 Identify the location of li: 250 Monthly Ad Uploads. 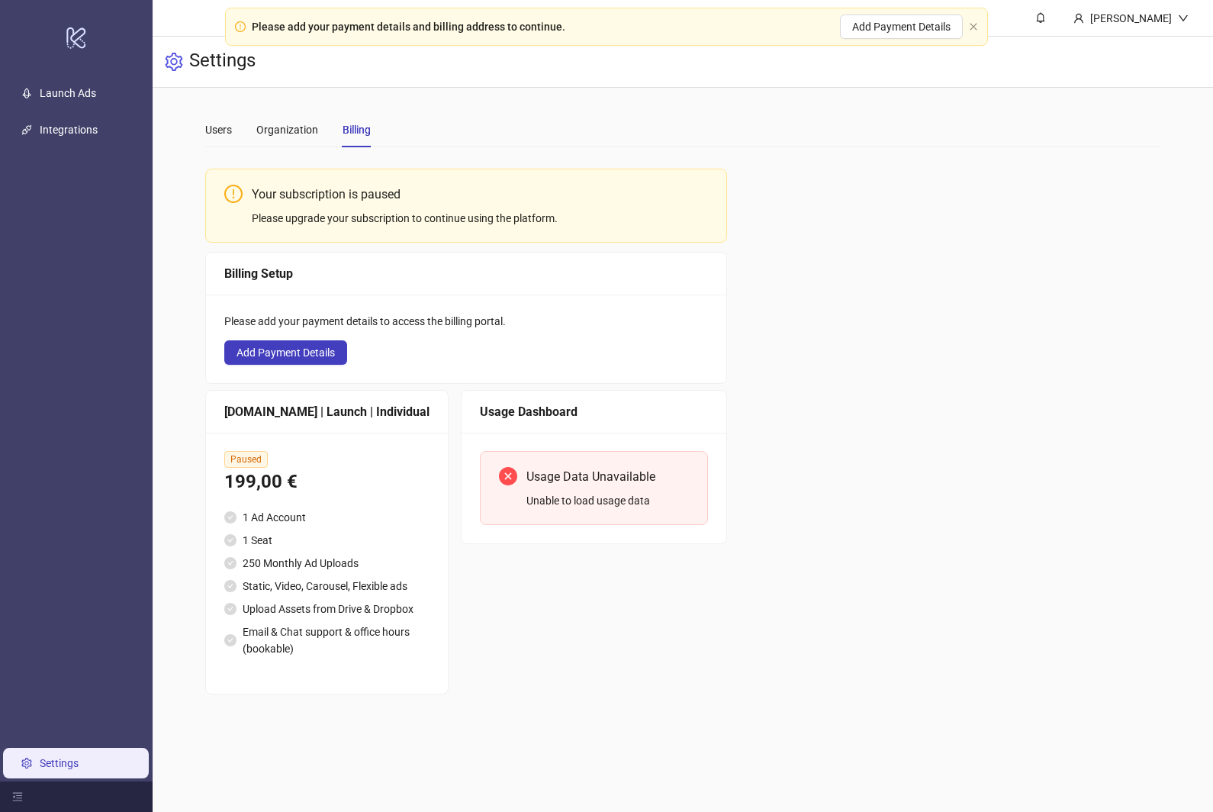
(327, 563).